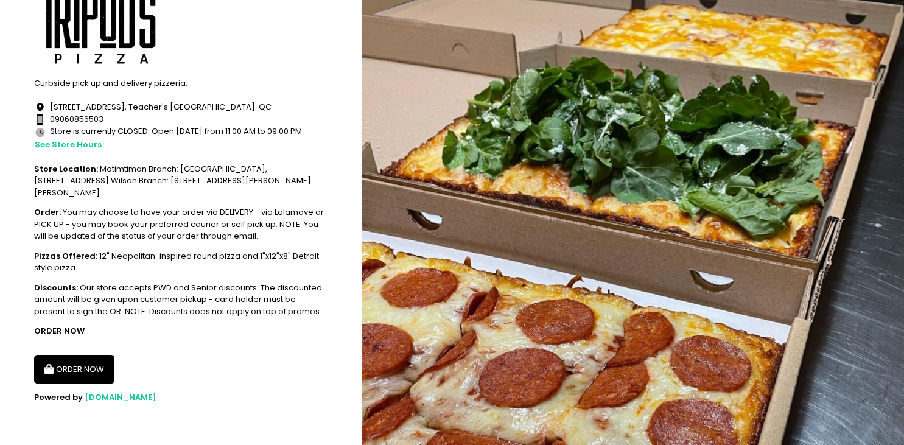 This screenshot has width=904, height=445. I want to click on b: Pizzas Offered:, so click(66, 256).